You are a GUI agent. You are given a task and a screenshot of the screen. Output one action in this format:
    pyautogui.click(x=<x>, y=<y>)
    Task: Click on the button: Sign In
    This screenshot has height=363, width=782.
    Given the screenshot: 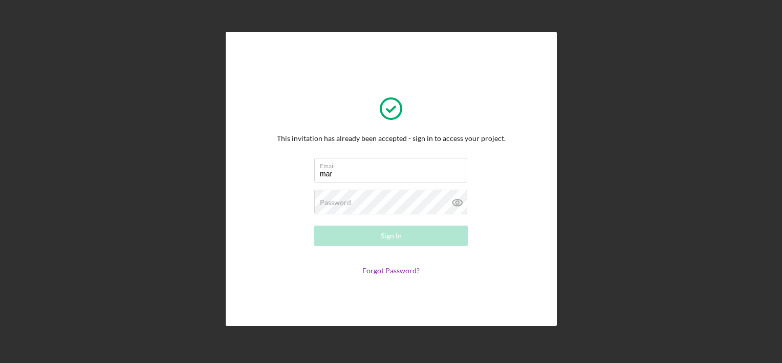 What is the action you would take?
    pyautogui.click(x=391, y=236)
    